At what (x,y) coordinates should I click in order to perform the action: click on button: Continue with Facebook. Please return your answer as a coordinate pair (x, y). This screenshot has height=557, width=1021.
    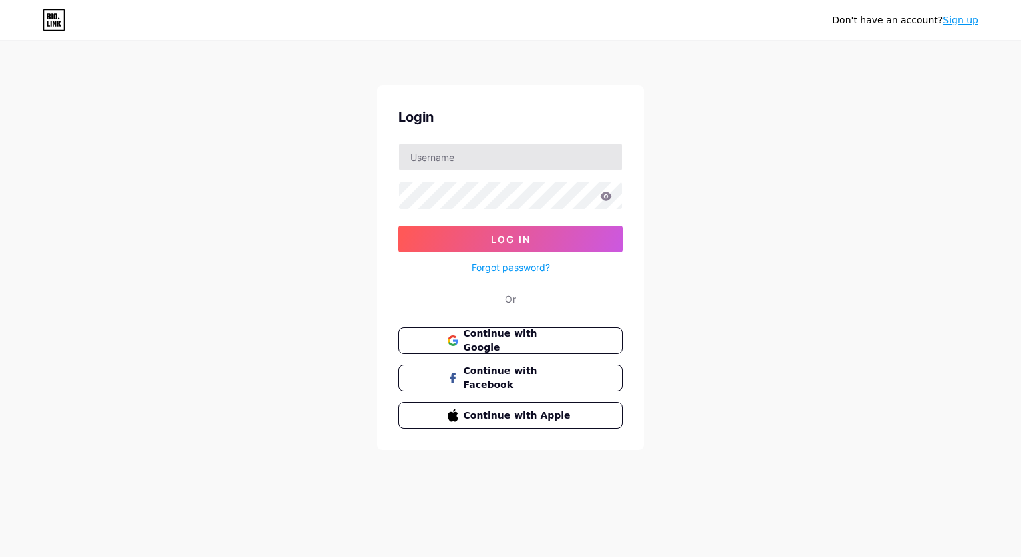
    Looking at the image, I should click on (510, 378).